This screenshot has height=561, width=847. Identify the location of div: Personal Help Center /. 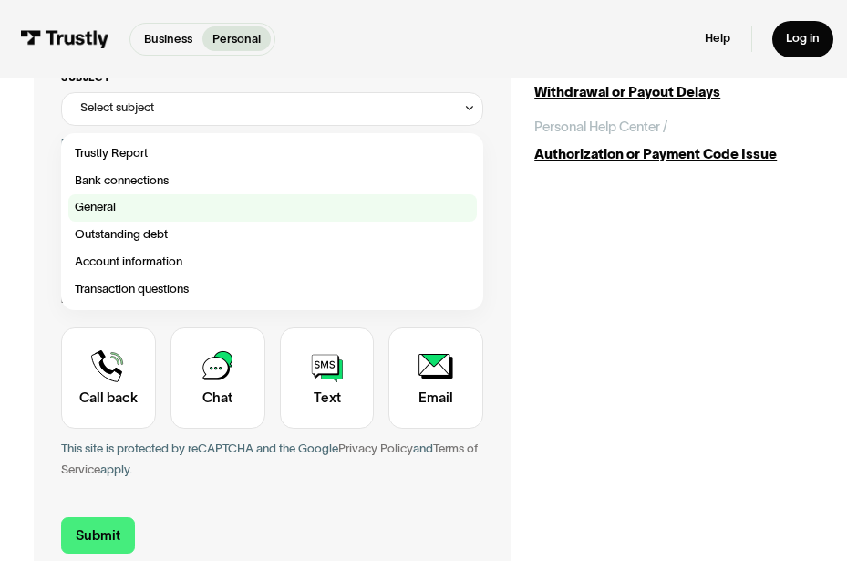
(601, 127).